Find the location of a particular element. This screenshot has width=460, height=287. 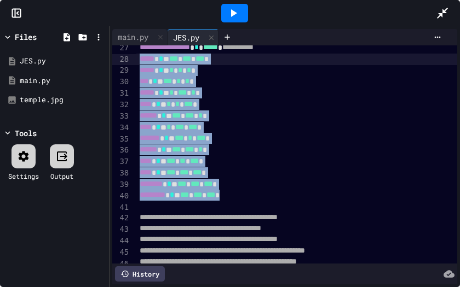

div: 44 is located at coordinates (121, 241).